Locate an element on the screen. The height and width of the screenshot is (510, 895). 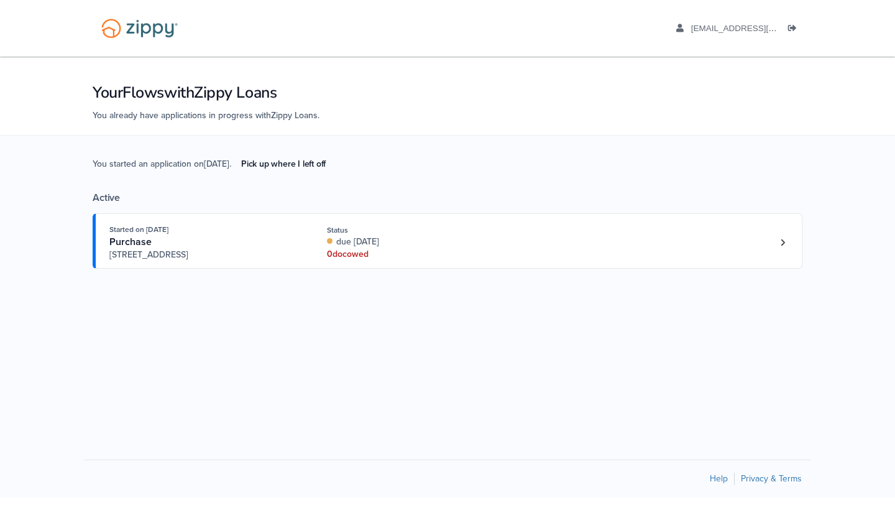
img: Logo is located at coordinates (139, 28).